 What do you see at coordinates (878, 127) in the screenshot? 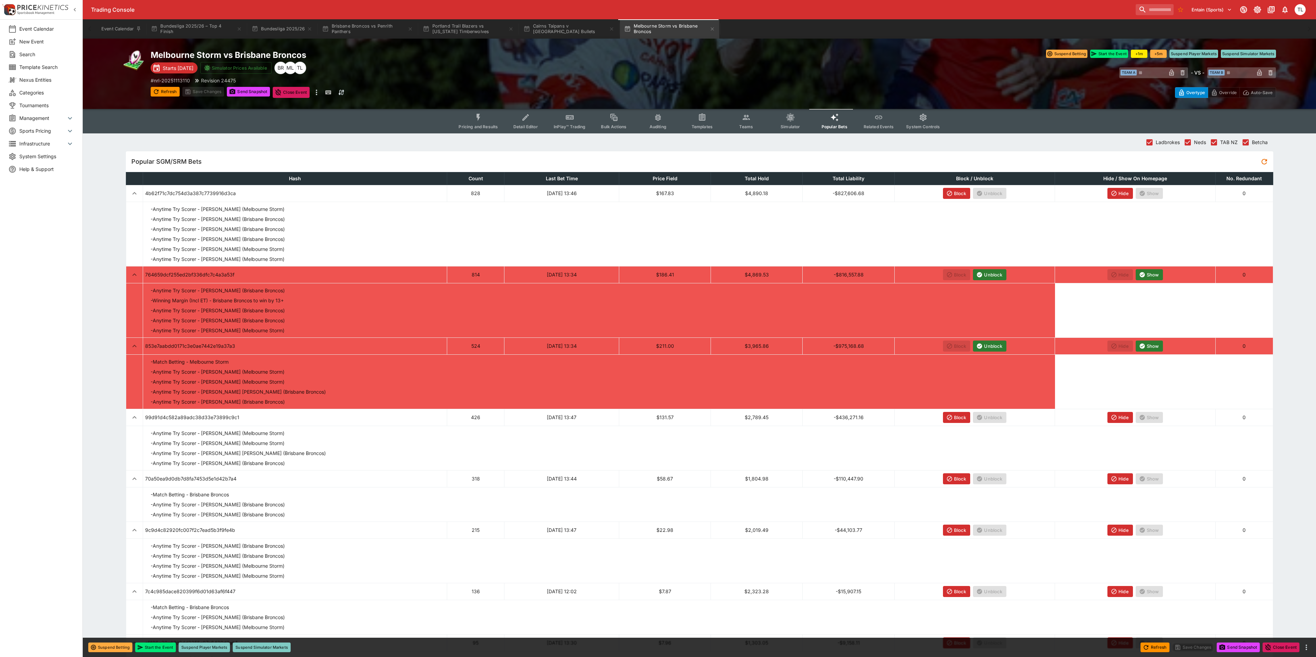
I see `span: Related Events` at bounding box center [878, 127].